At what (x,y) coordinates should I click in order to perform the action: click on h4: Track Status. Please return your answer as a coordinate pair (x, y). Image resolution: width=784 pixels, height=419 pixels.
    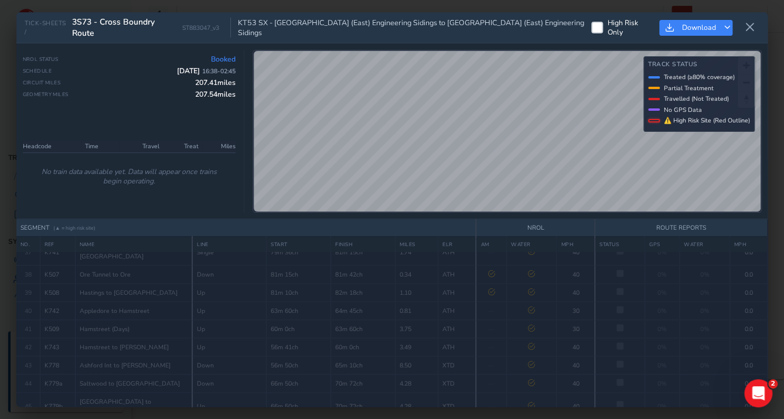
    Looking at the image, I should click on (699, 64).